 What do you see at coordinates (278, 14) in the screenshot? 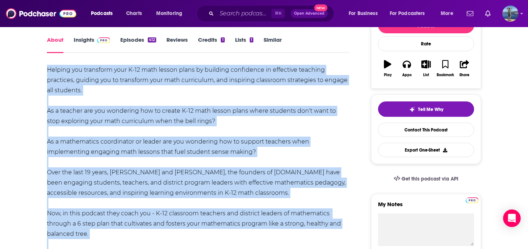
I see `span: ⌘ K` at bounding box center [278, 14].